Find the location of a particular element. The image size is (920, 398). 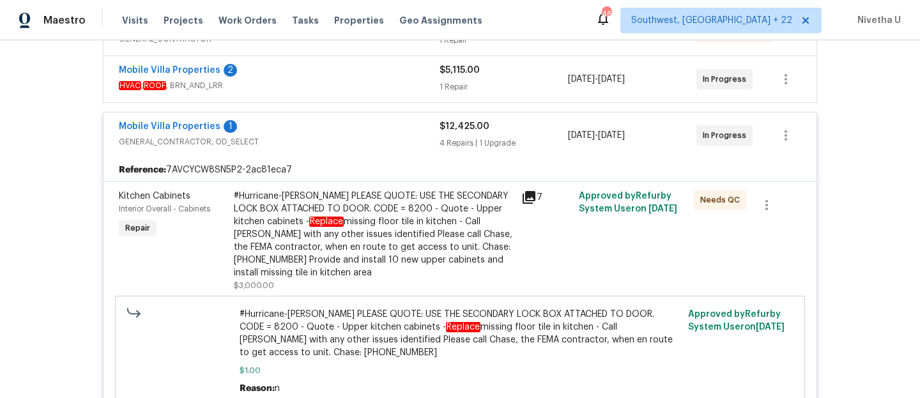

div: 1 is located at coordinates (230, 127).